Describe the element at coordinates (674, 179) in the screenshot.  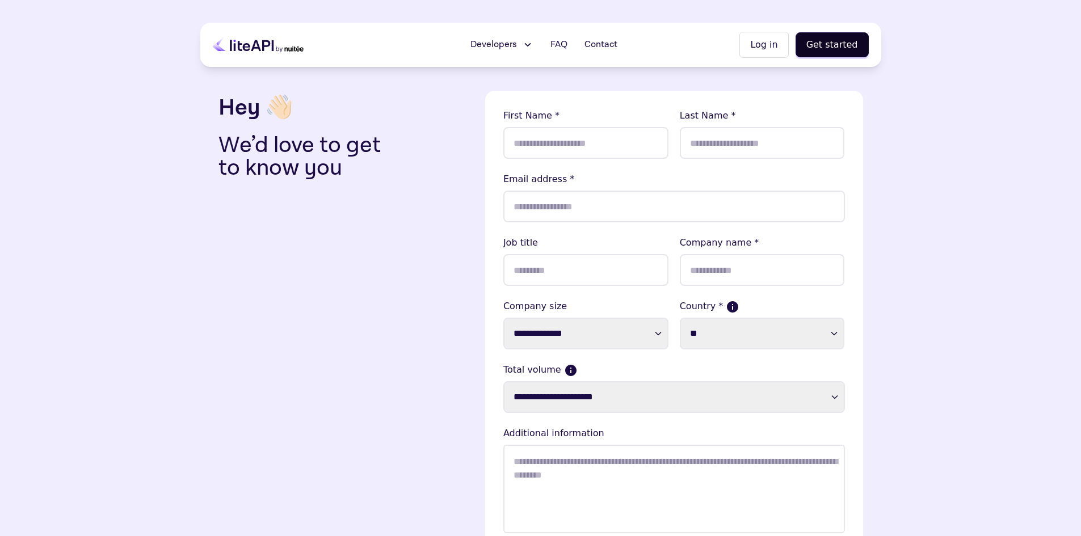
I see `lable: Email address *` at that location.